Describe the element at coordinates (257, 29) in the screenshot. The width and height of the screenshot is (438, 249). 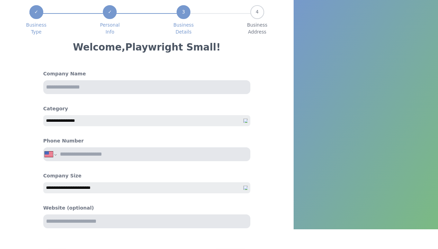
I see `span: Business Address` at that location.